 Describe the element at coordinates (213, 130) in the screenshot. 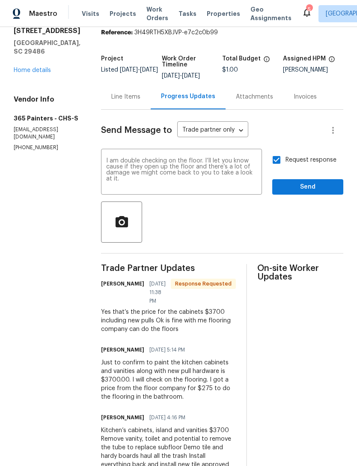

I see `div: Trade partner only` at that location.